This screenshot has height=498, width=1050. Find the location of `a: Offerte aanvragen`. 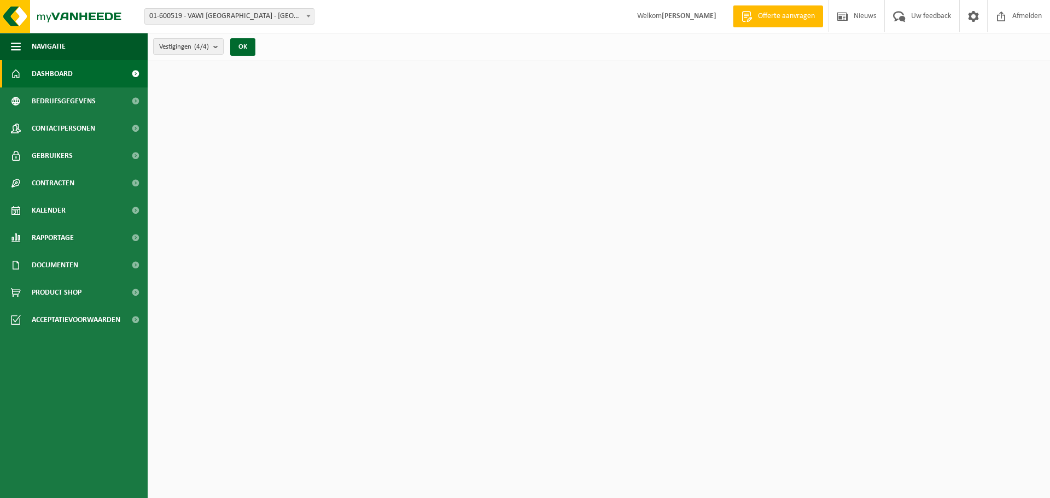

a: Offerte aanvragen is located at coordinates (777, 16).